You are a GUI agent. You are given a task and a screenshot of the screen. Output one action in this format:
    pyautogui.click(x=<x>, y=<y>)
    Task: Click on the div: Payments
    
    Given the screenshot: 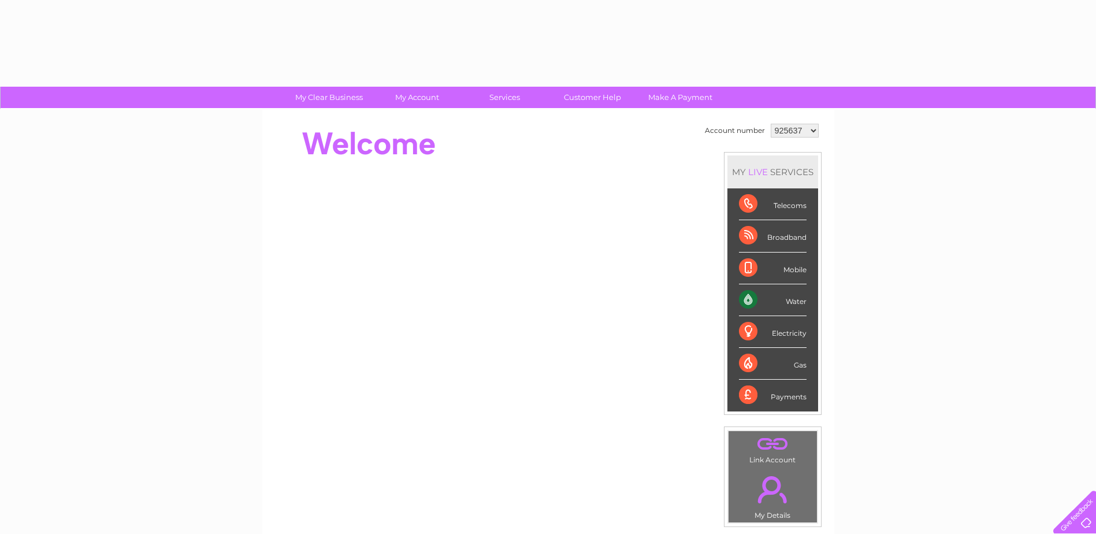 What is the action you would take?
    pyautogui.click(x=772, y=395)
    